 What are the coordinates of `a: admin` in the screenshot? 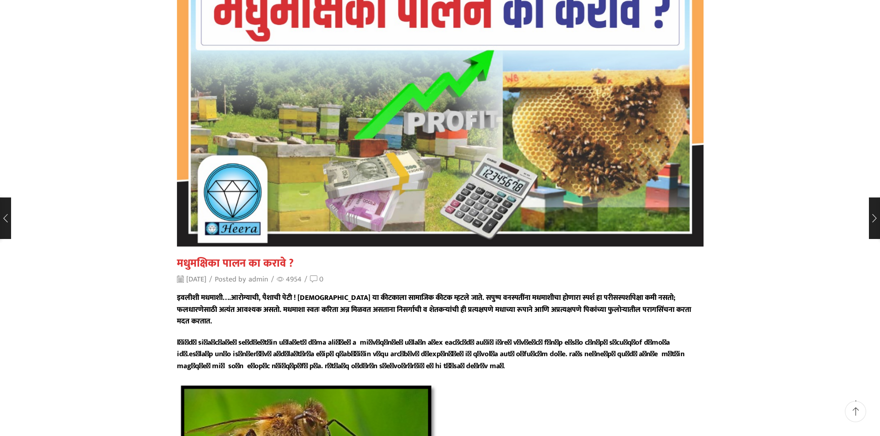 It's located at (258, 279).